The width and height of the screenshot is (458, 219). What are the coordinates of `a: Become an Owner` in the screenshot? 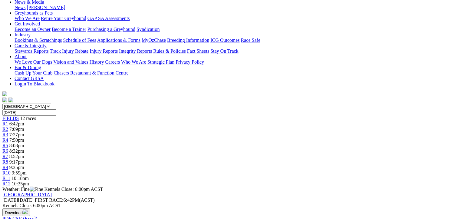 It's located at (32, 29).